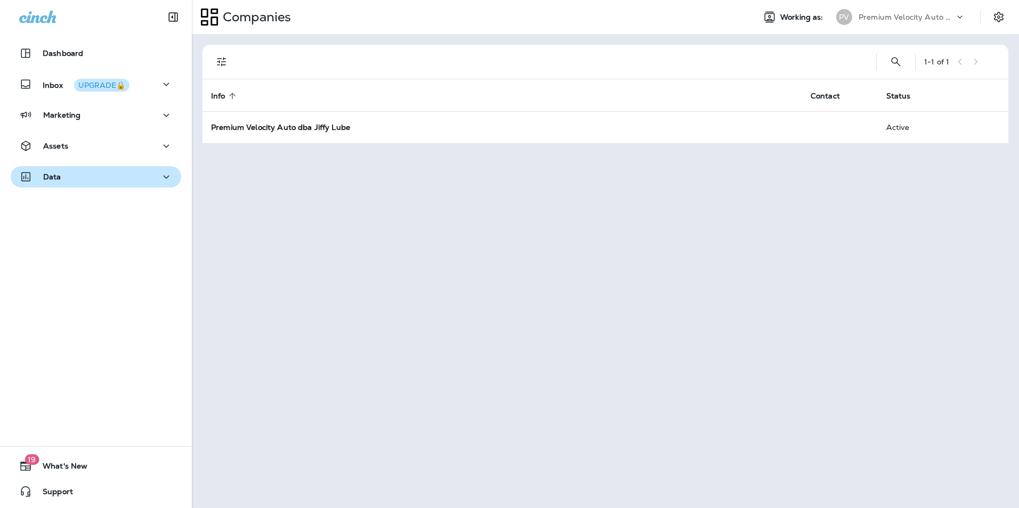 This screenshot has width=1019, height=508. I want to click on p: Companies, so click(255, 17).